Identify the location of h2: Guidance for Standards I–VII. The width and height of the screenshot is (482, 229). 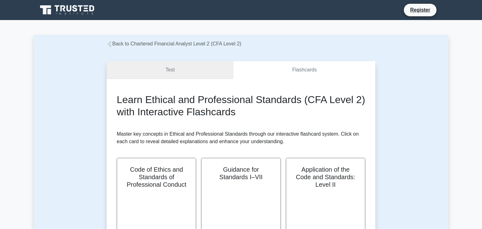
(241, 173).